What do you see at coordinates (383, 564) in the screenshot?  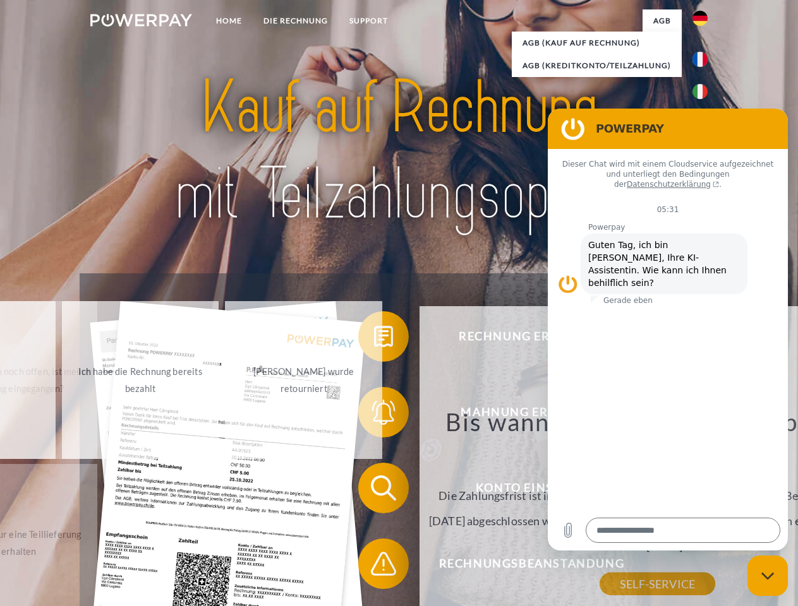 I see `img: qb_warning.svg` at bounding box center [383, 564].